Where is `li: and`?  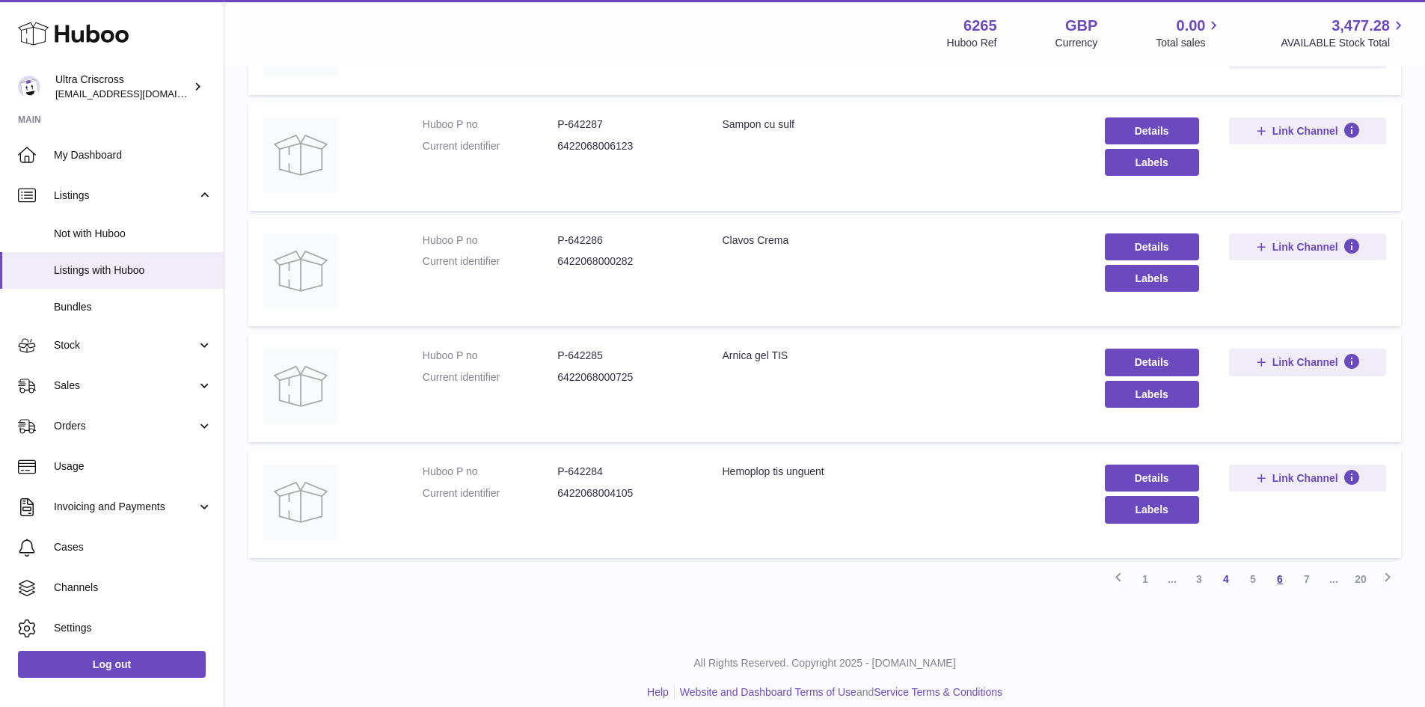 li: and is located at coordinates (838, 692).